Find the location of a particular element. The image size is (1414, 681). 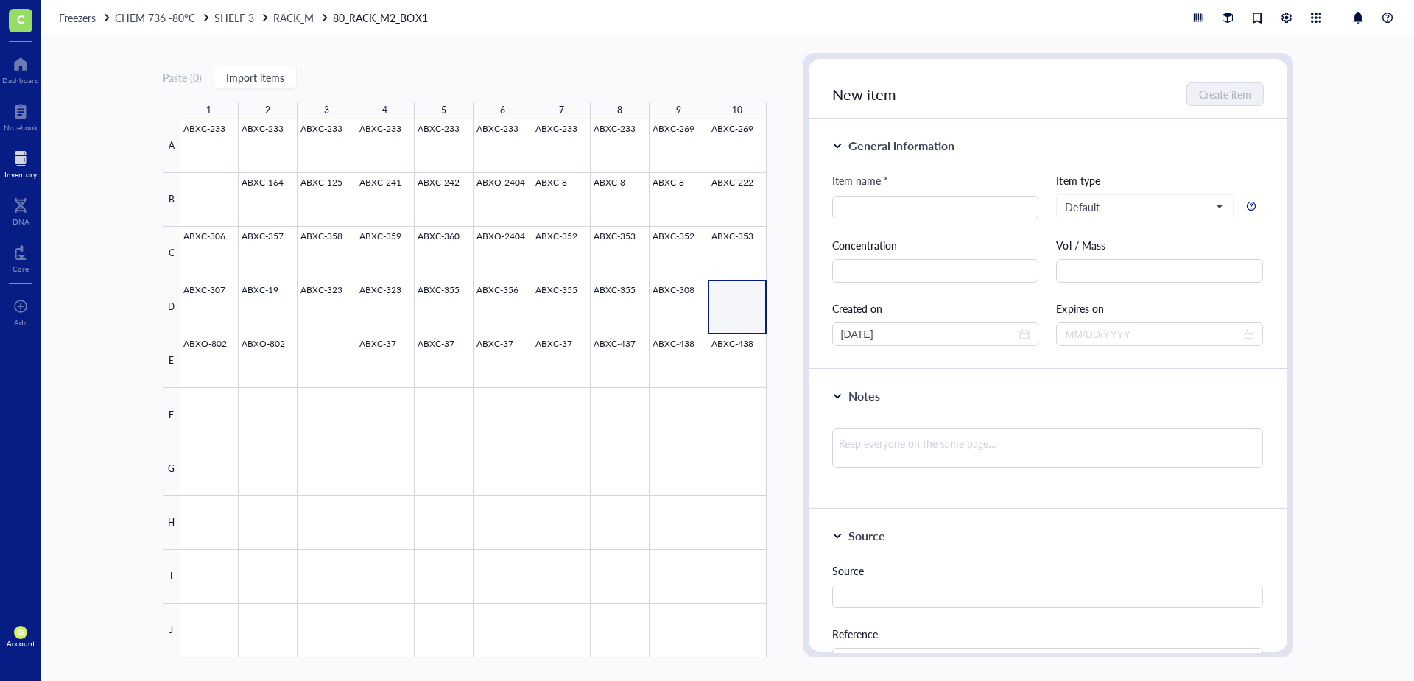

div: Add is located at coordinates (21, 323).